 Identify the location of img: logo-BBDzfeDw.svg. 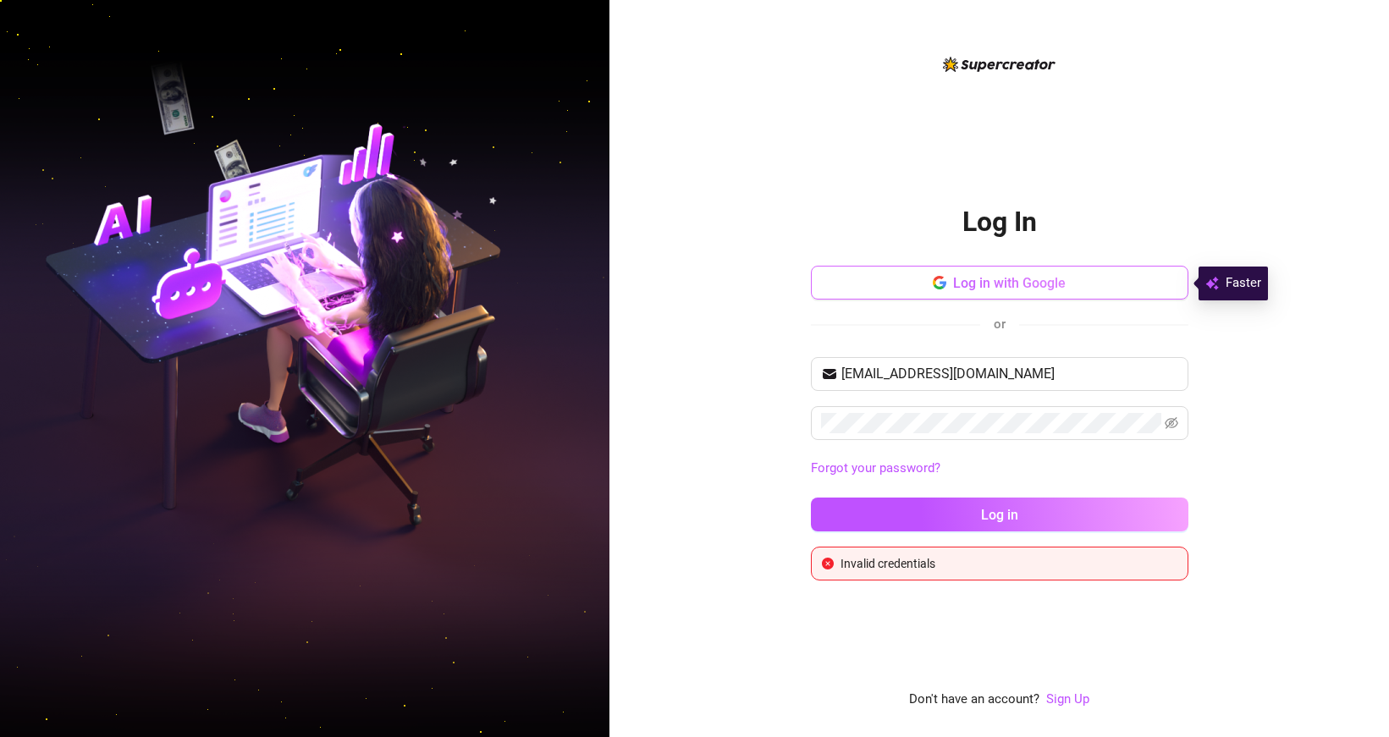
(999, 64).